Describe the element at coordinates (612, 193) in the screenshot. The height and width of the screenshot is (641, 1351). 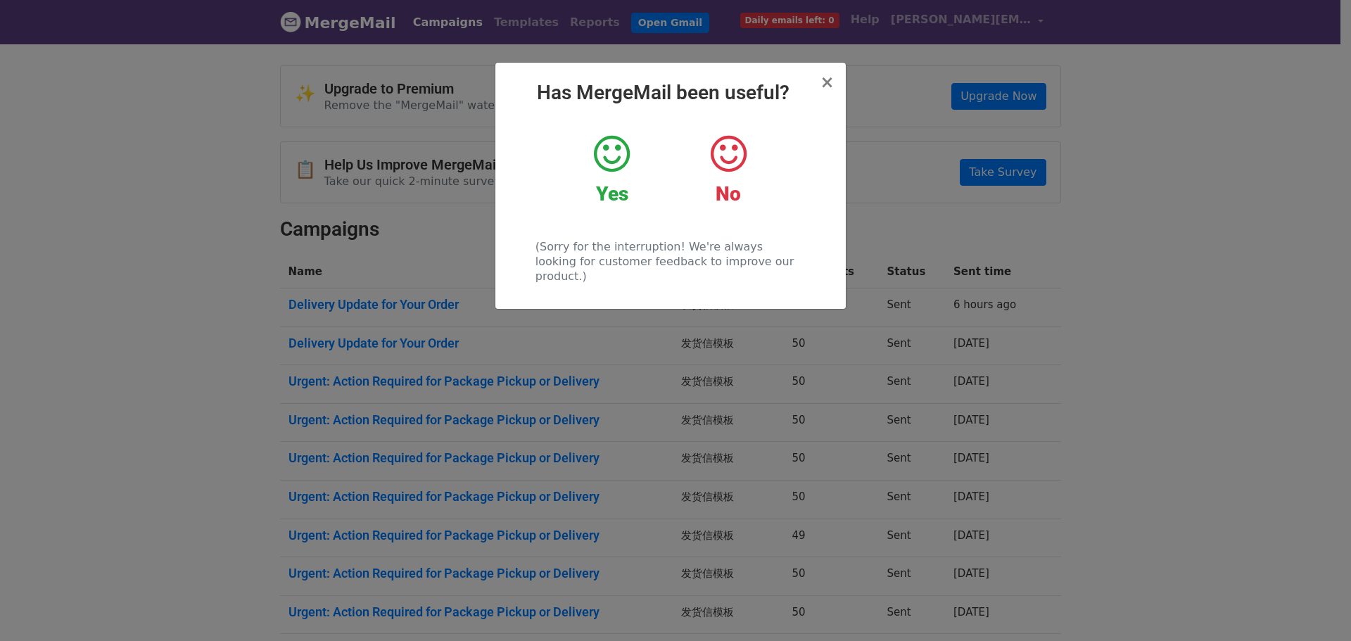
I see `strong: Yes` at that location.